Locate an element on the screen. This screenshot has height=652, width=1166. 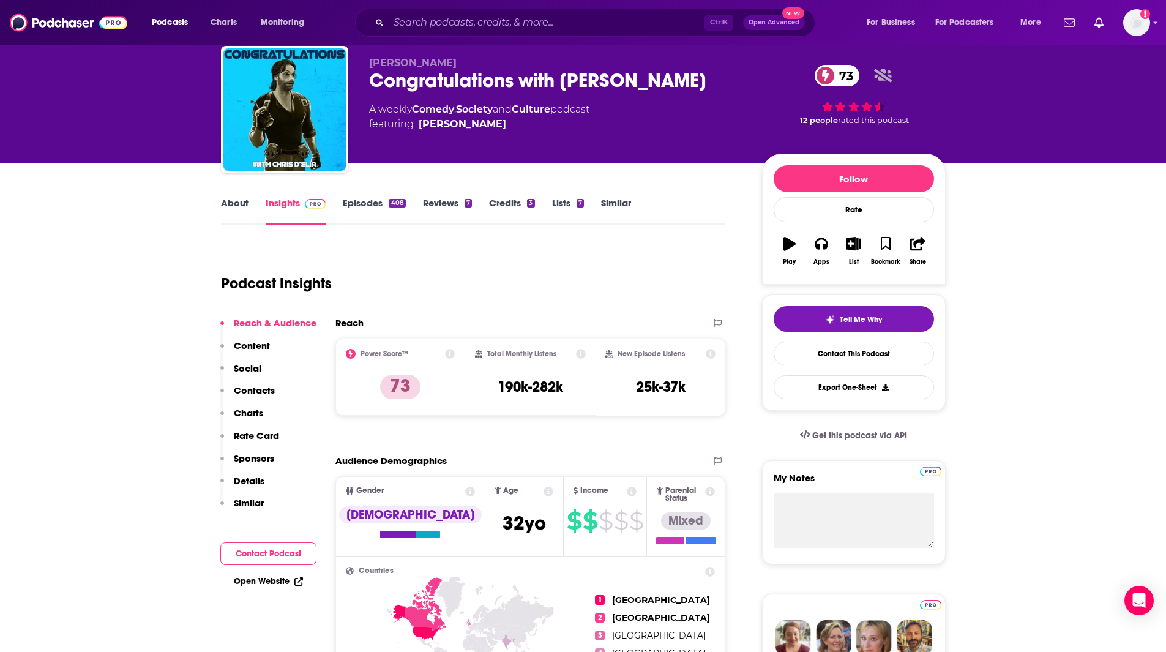
span: For Business is located at coordinates (891, 23).